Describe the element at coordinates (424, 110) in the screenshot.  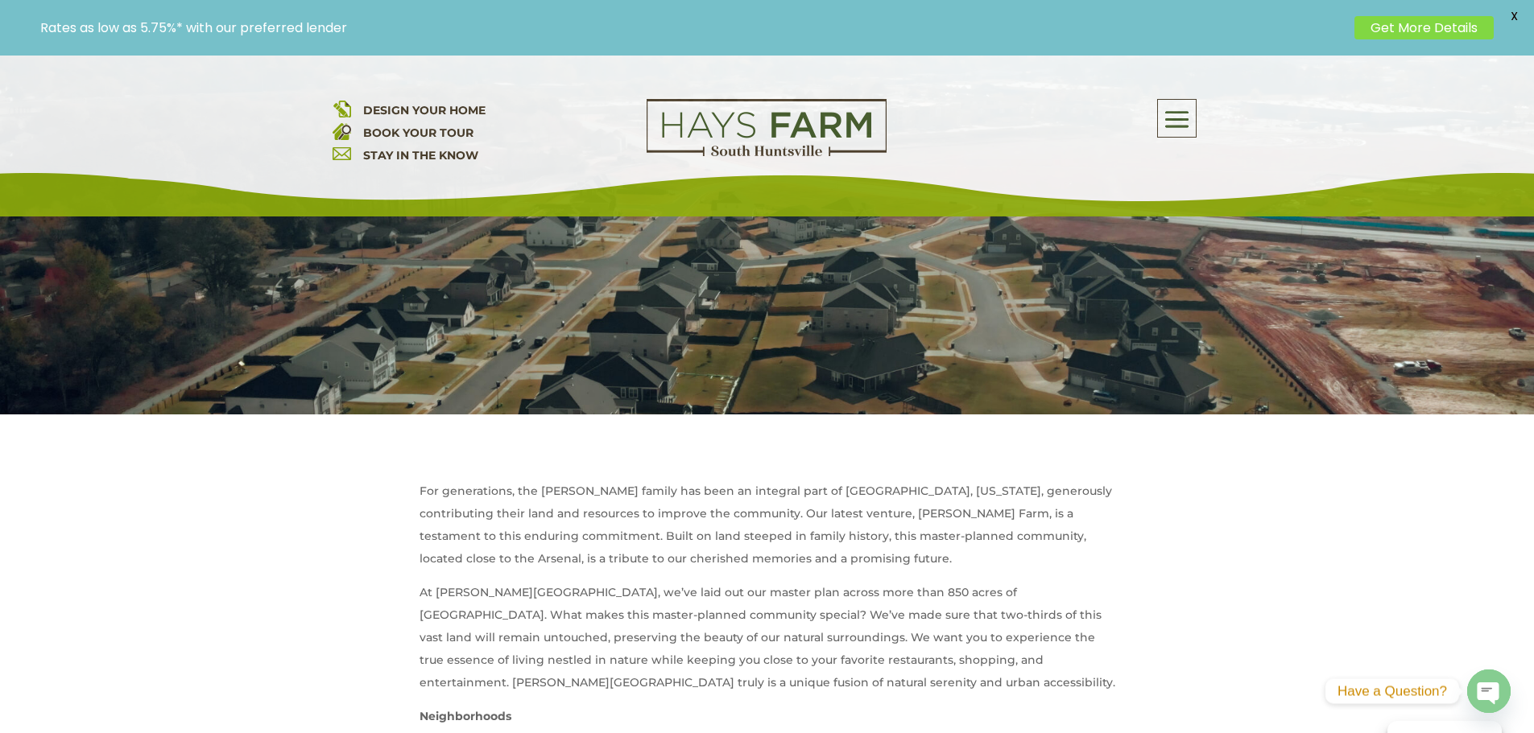
I see `span: DESIGN YOUR HOME` at that location.